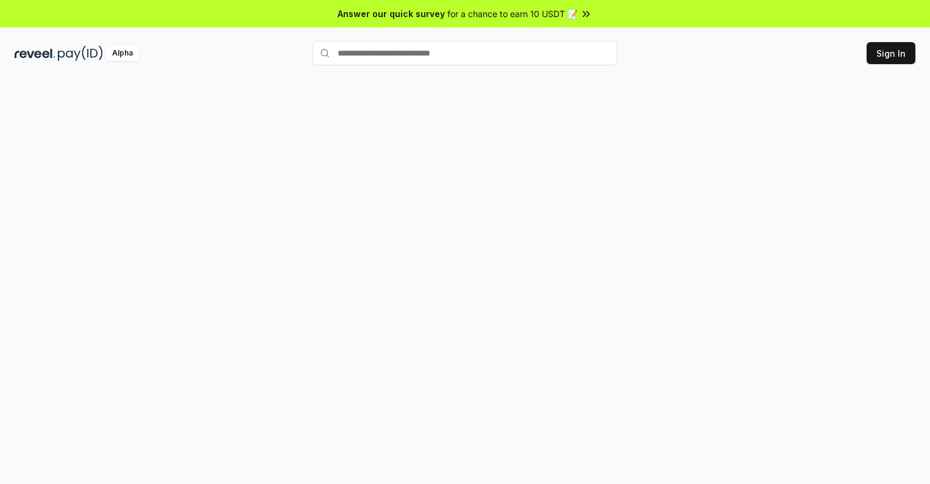 The image size is (930, 484). I want to click on div: Alpha, so click(123, 53).